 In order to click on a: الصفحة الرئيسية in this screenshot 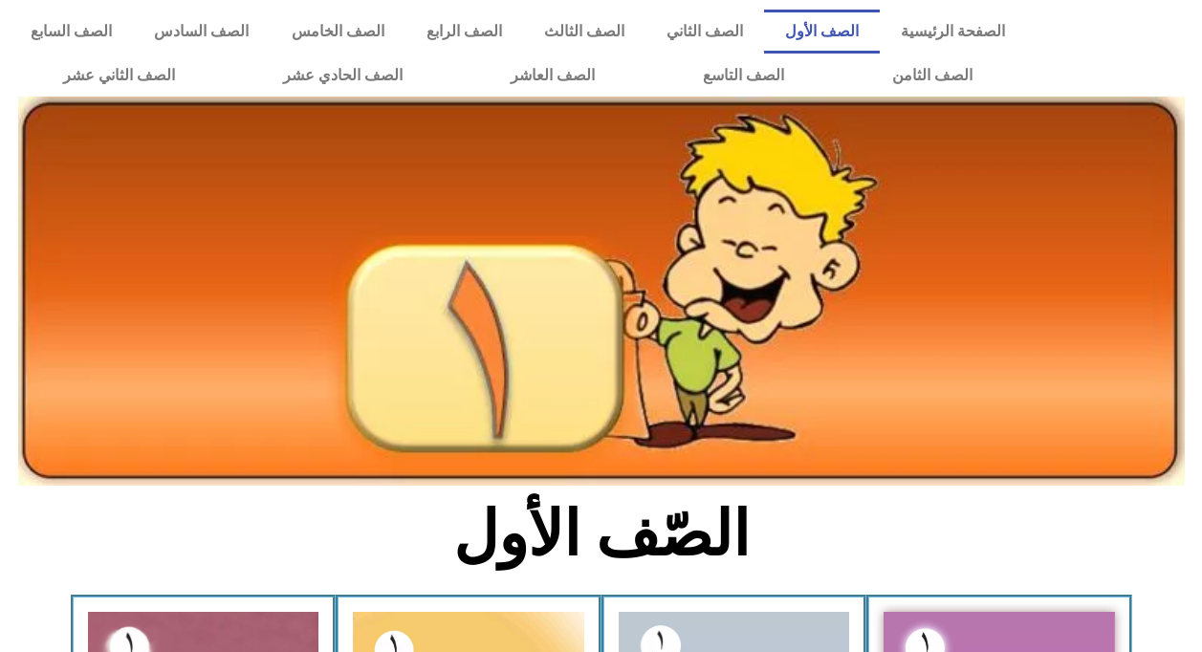, I will do `click(952, 32)`.